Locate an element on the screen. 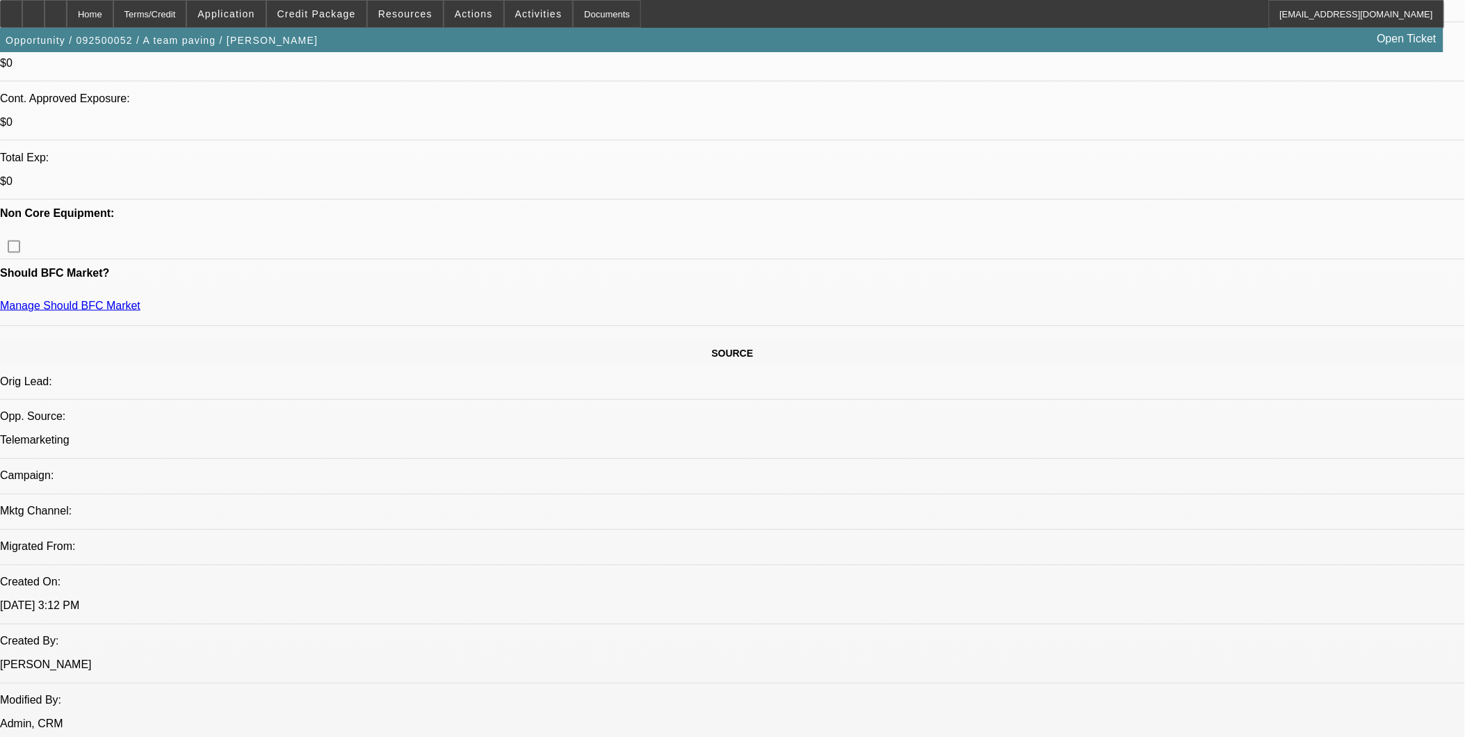  span: Resources is located at coordinates (405, 14).